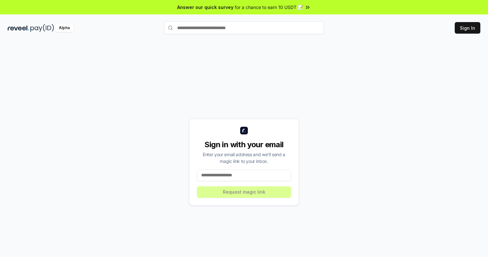 The image size is (488, 257). I want to click on span: Answer our quick survey, so click(205, 7).